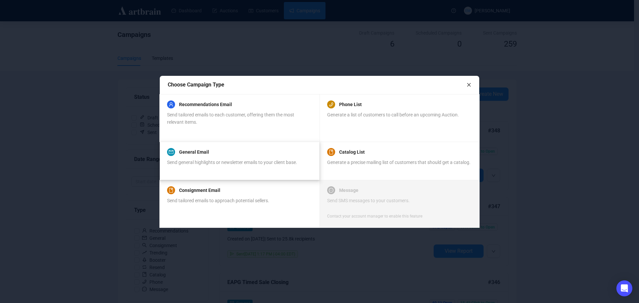 The height and width of the screenshot is (303, 639). Describe the element at coordinates (205, 105) in the screenshot. I see `a: Recommendations Email` at that location.